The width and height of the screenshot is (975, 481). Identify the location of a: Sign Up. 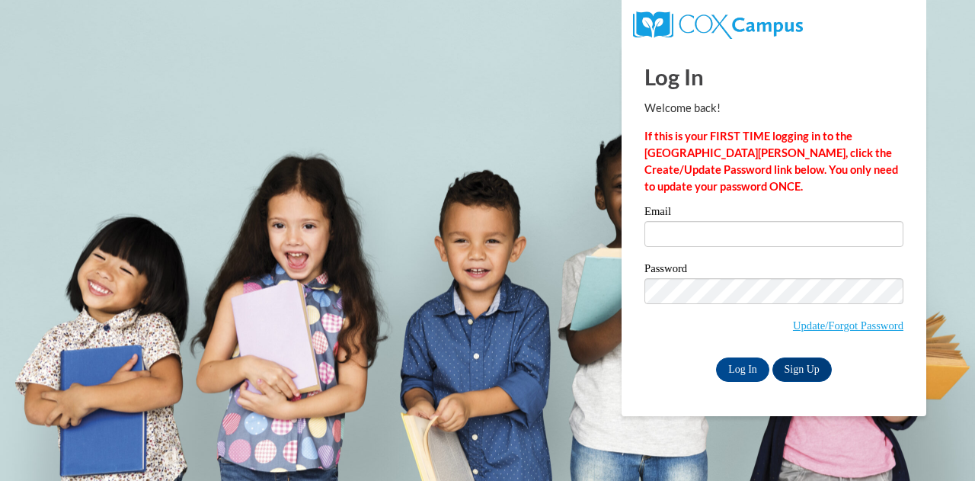
(802, 370).